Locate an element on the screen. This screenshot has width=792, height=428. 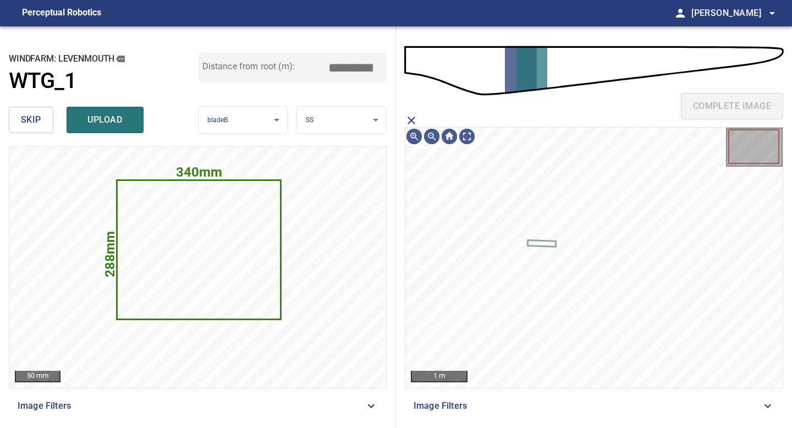
button: copy message details is located at coordinates (120, 59).